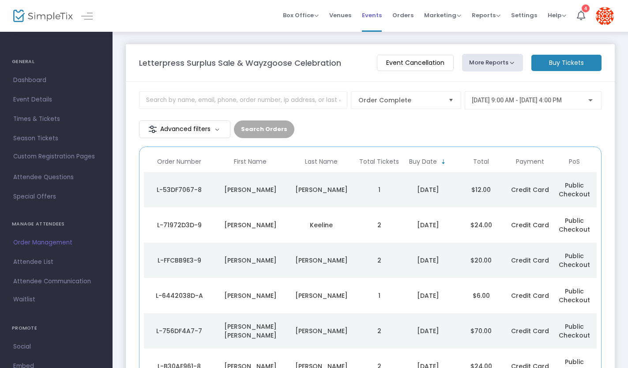 This screenshot has width=628, height=368. What do you see at coordinates (557, 15) in the screenshot?
I see `span: Help` at bounding box center [557, 15].